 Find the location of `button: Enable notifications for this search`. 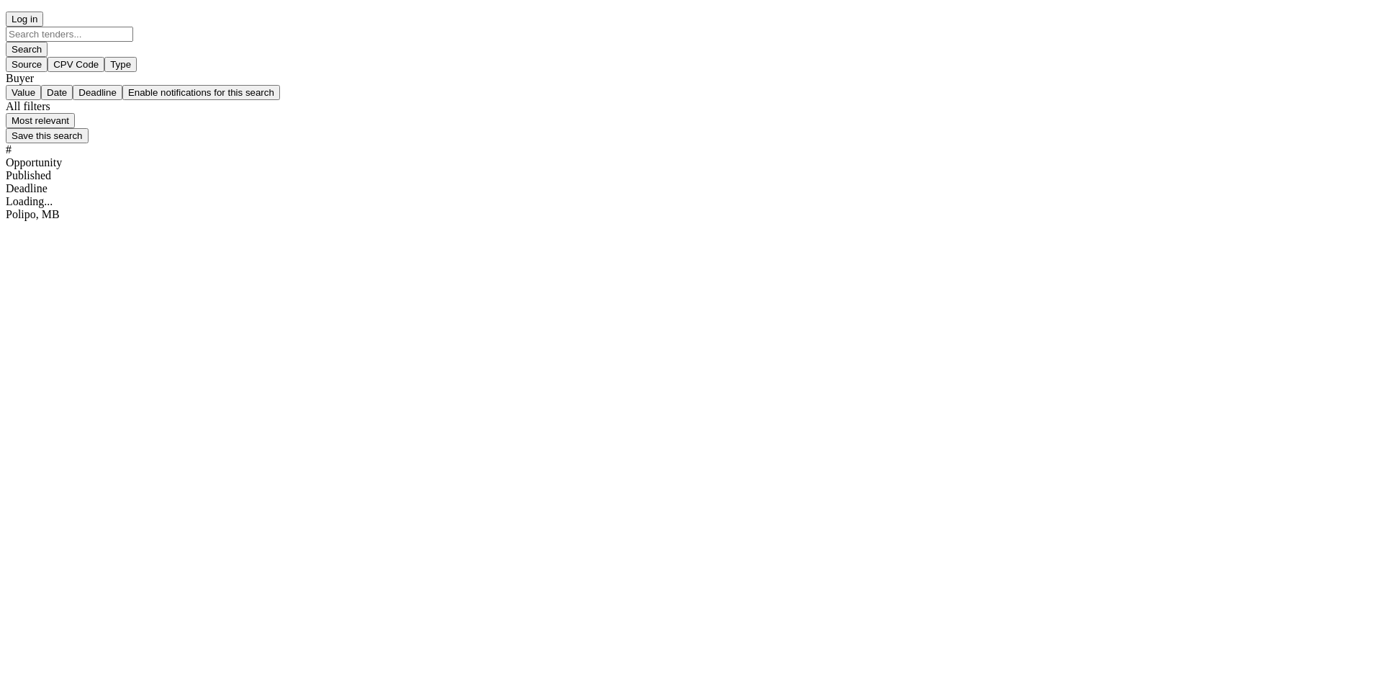

button: Enable notifications for this search is located at coordinates (201, 92).